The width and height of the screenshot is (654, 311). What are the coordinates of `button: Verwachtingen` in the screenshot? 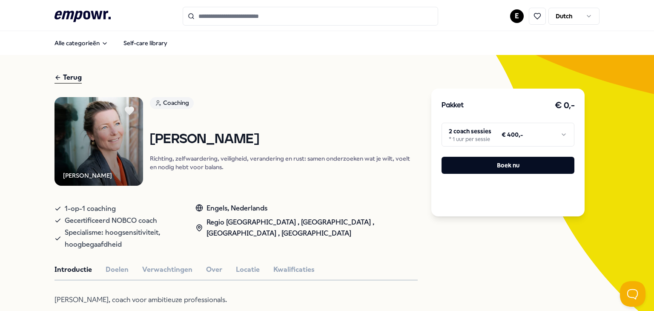 It's located at (167, 269).